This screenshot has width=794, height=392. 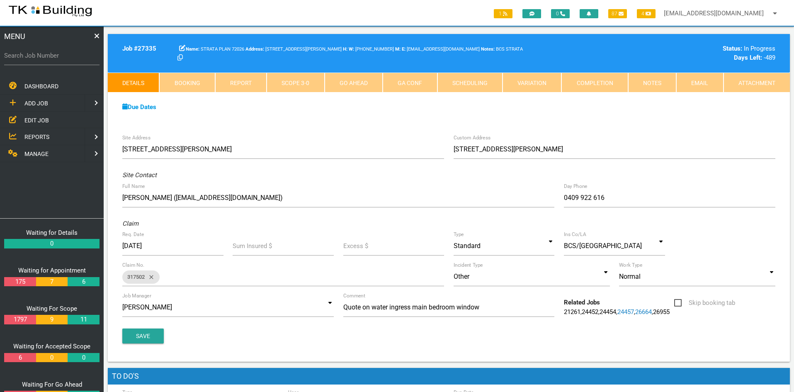 I want to click on a: Report, so click(x=241, y=82).